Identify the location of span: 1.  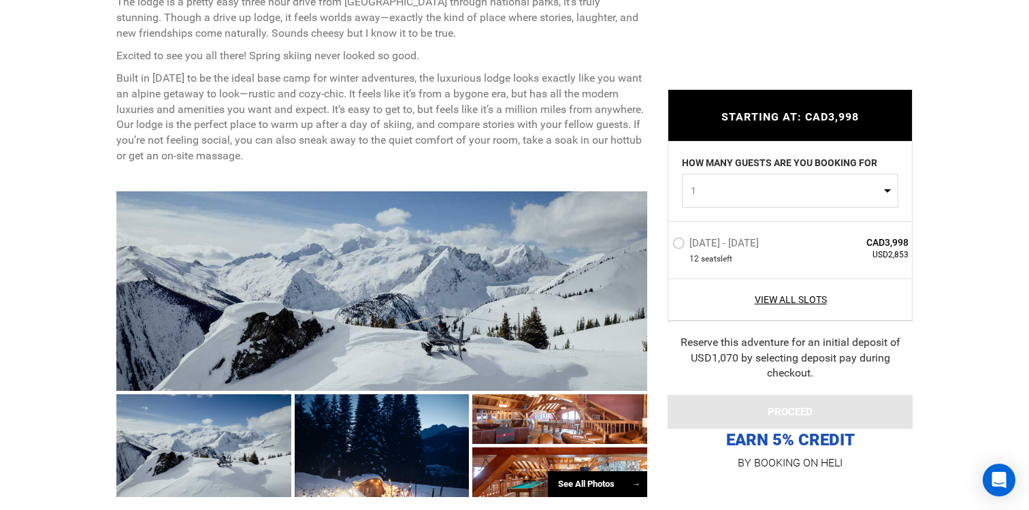
(786, 190).